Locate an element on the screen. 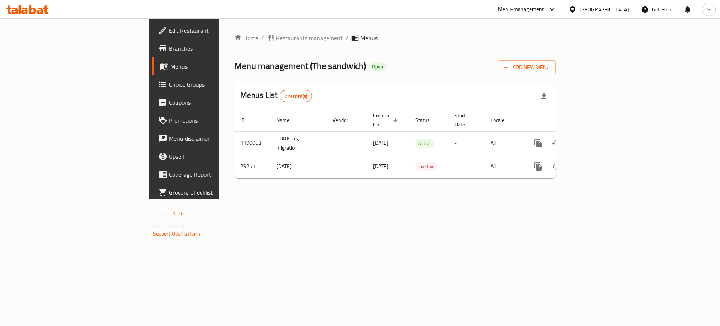 The image size is (720, 326). a: Grocery Checklist is located at coordinates (211, 192).